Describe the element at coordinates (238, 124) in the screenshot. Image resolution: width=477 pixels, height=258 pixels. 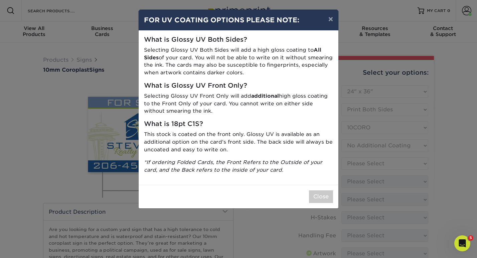
I see `h5: What is 18pt C1S?` at that location.